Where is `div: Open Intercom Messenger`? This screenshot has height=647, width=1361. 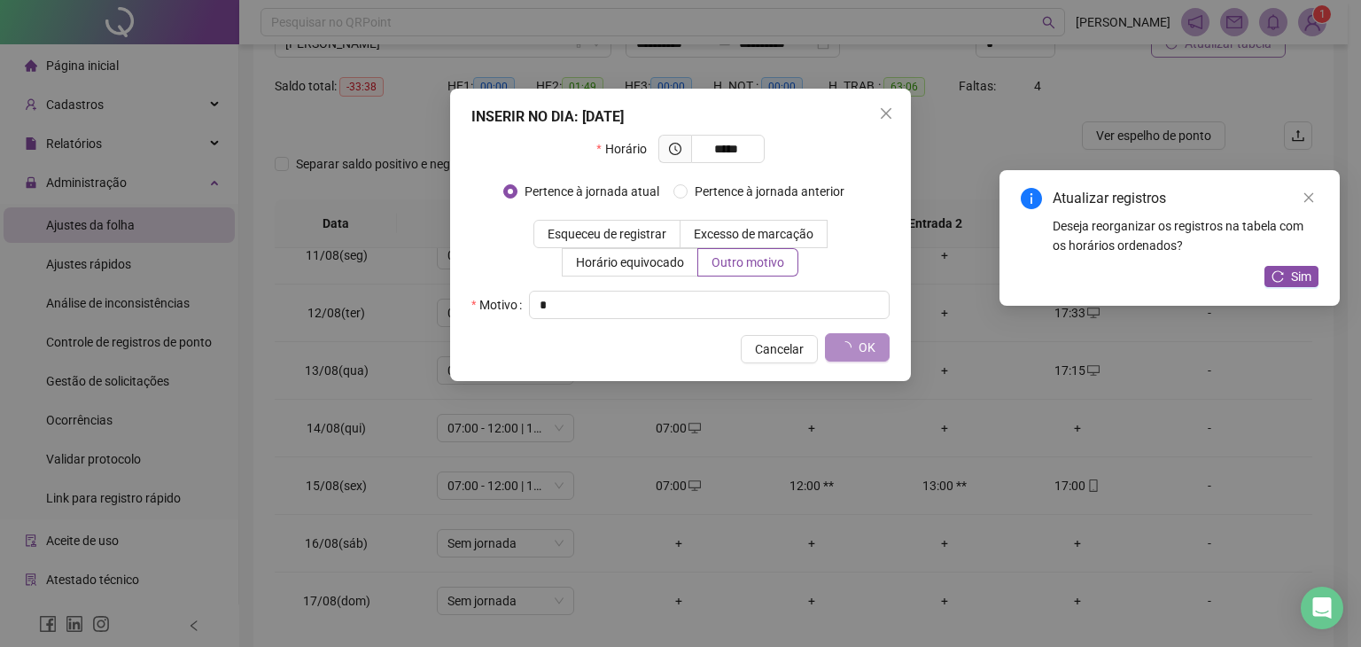
div: Open Intercom Messenger is located at coordinates (1322, 608).